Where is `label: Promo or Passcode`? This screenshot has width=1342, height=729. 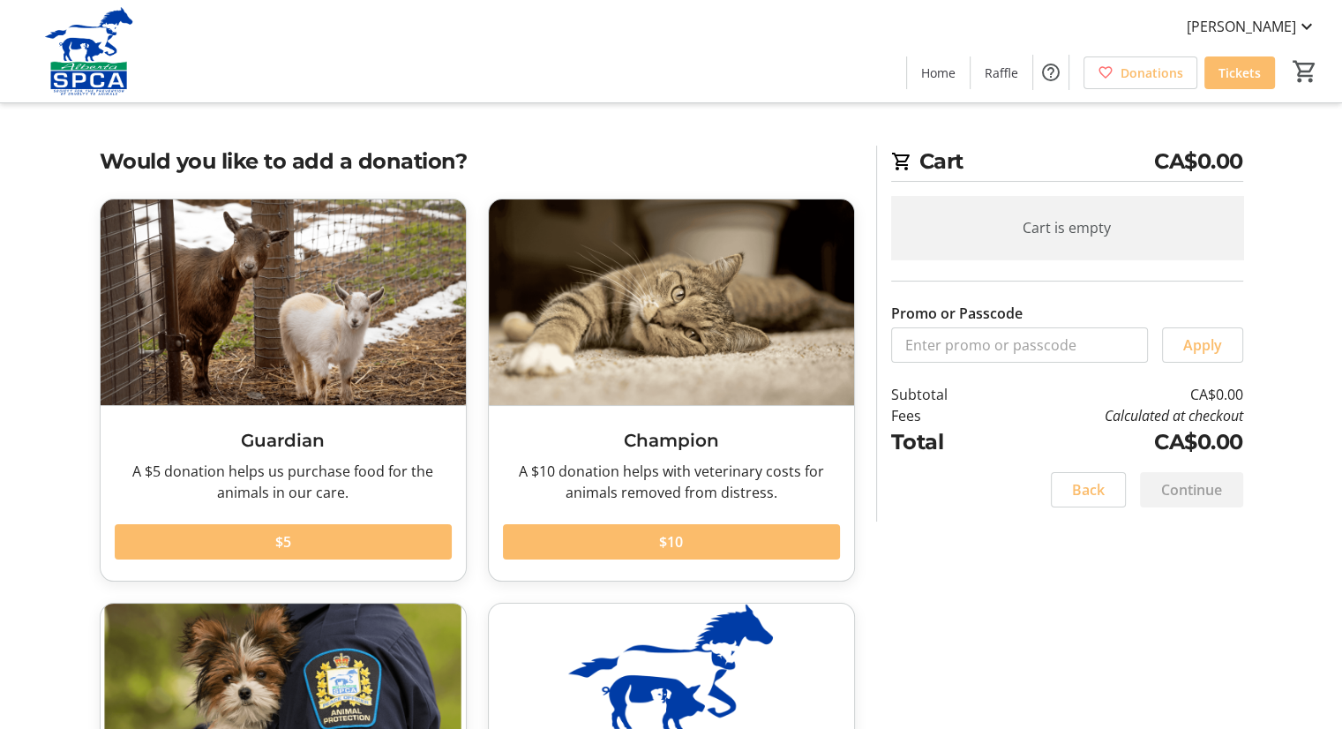 label: Promo or Passcode is located at coordinates (957, 313).